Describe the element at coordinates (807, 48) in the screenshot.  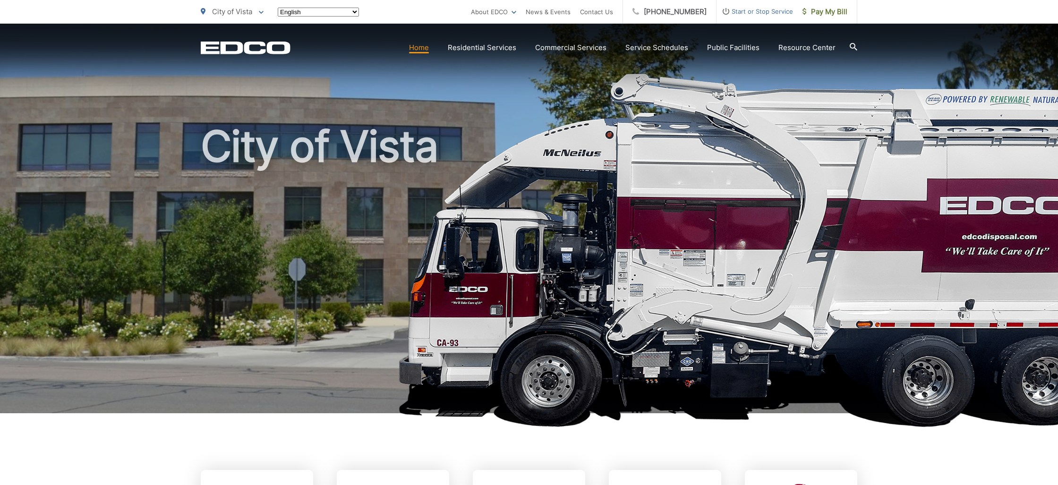
I see `a: Resource Center` at that location.